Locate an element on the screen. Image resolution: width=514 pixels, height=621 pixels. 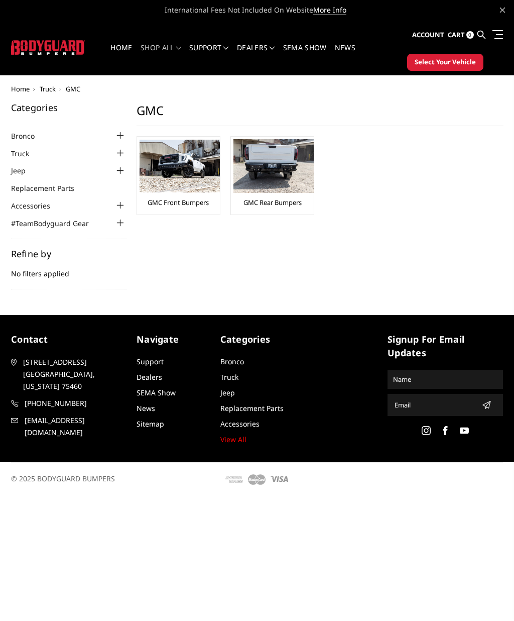
span: Cart is located at coordinates (457, 35).